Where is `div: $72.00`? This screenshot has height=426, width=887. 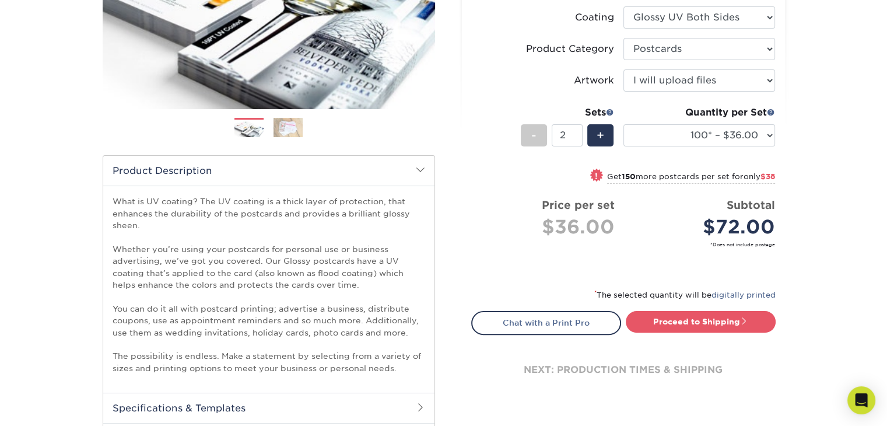 div: $72.00 is located at coordinates (703, 227).